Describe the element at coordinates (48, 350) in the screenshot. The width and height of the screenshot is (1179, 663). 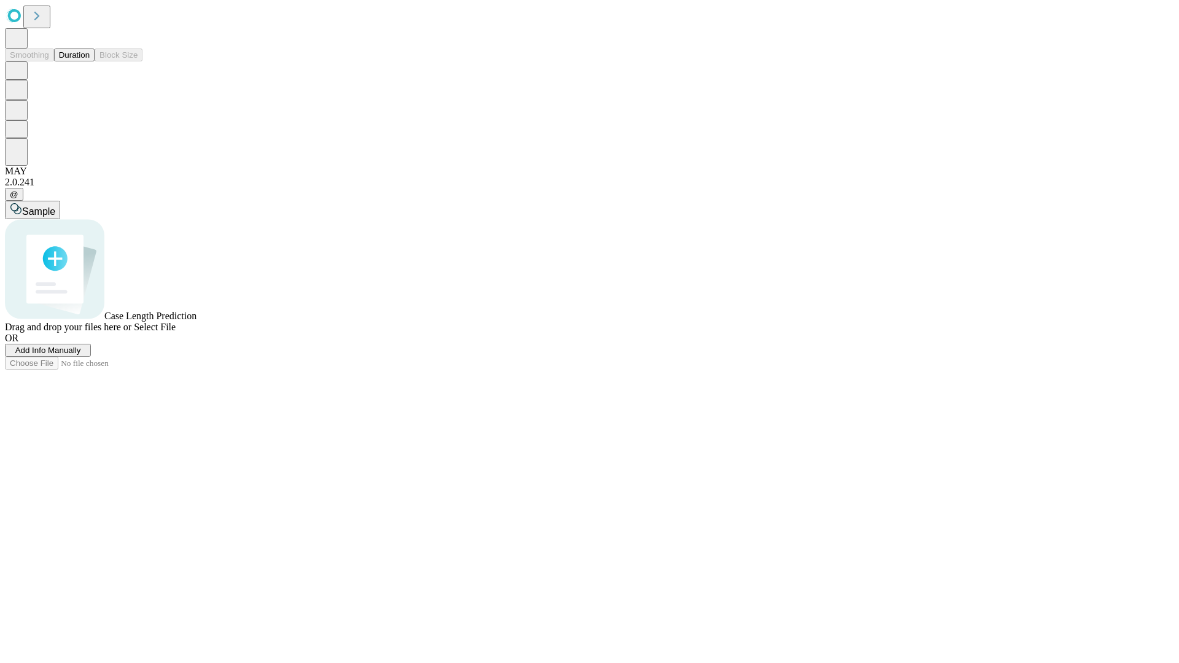
I see `button: Add Info Manually` at that location.